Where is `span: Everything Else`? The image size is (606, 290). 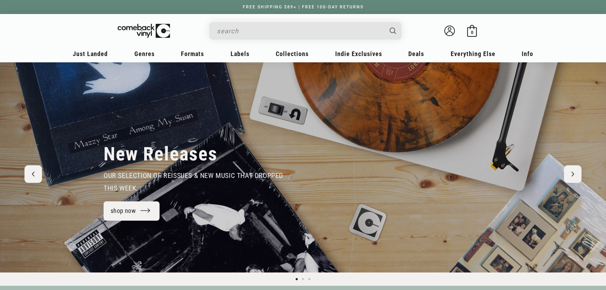 span: Everything Else is located at coordinates (473, 54).